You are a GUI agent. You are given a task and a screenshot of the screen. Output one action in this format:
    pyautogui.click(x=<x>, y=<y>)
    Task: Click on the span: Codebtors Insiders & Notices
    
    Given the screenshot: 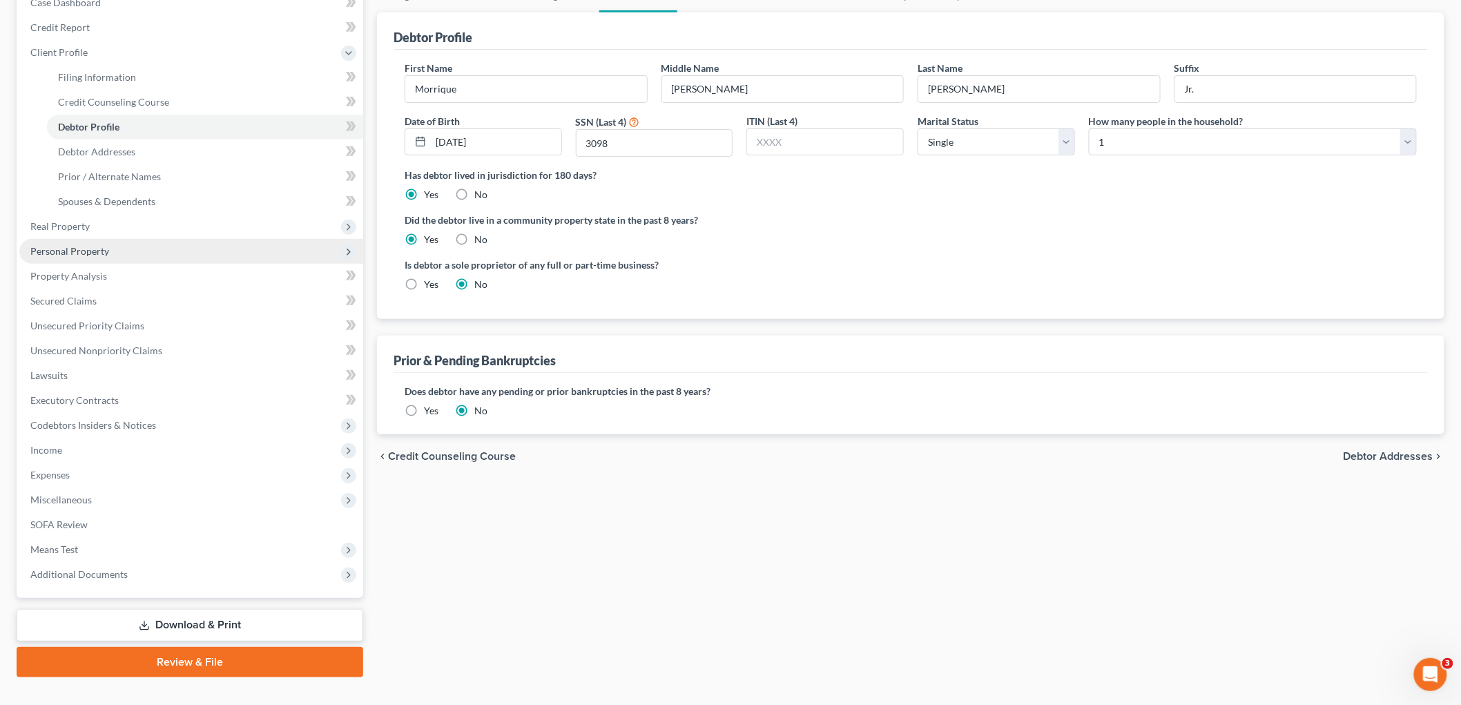 What is the action you would take?
    pyautogui.click(x=93, y=425)
    